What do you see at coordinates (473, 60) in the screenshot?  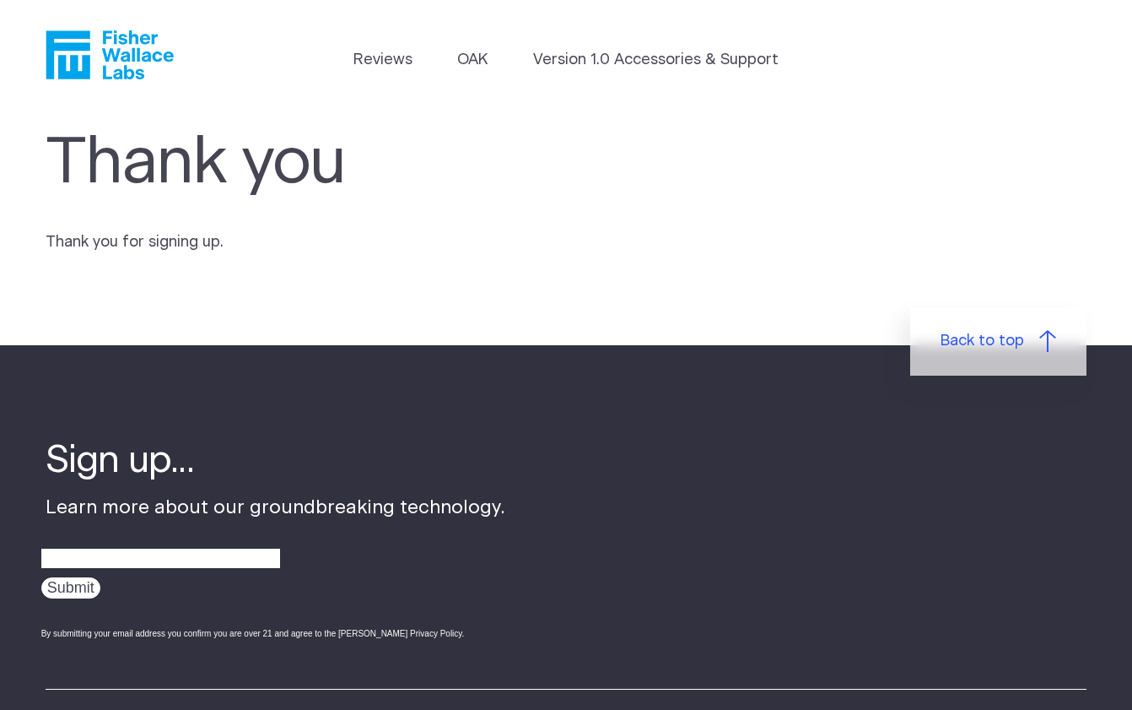 I see `a: OAK` at bounding box center [473, 60].